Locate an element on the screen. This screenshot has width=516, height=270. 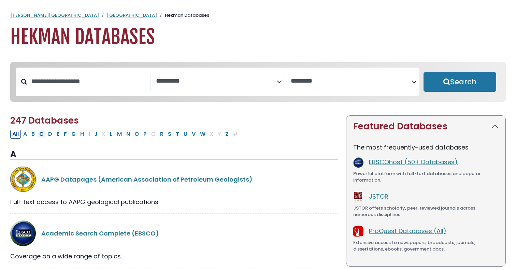
button: Filter Results J is located at coordinates (96, 134).